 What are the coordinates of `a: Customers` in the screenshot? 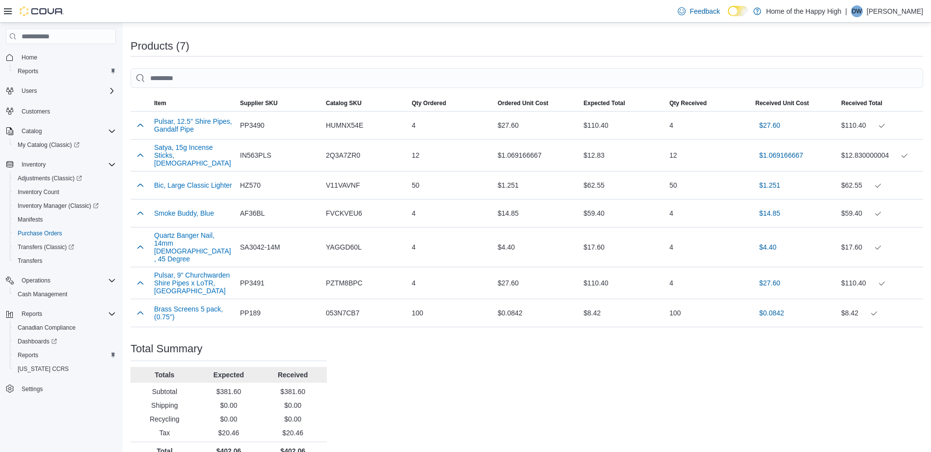 It's located at (36, 111).